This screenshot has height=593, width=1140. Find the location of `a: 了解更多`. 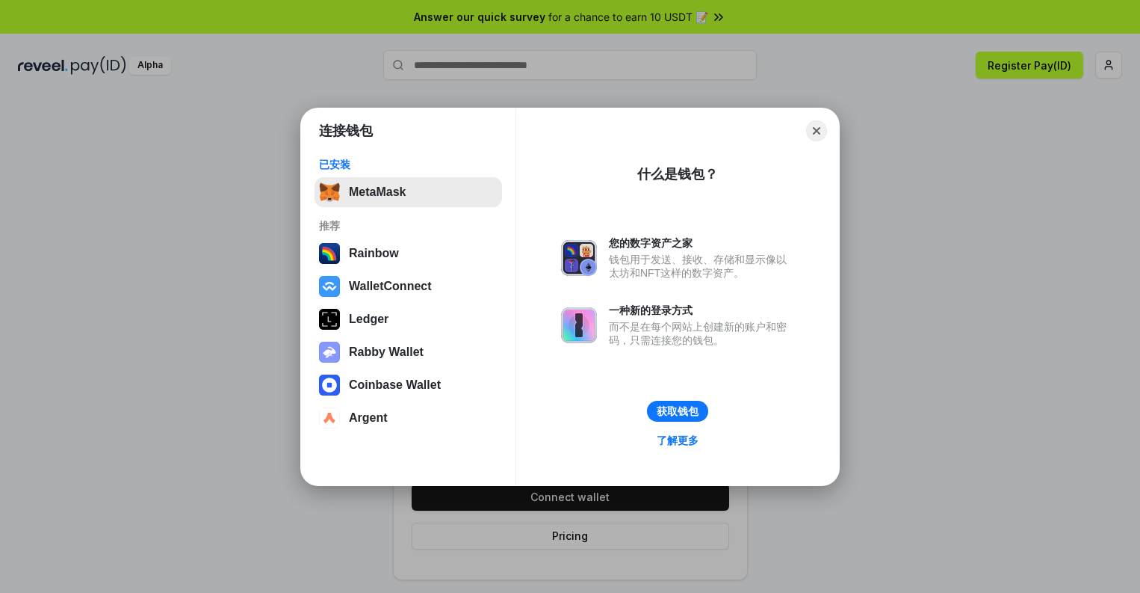

a: 了解更多 is located at coordinates (678, 440).